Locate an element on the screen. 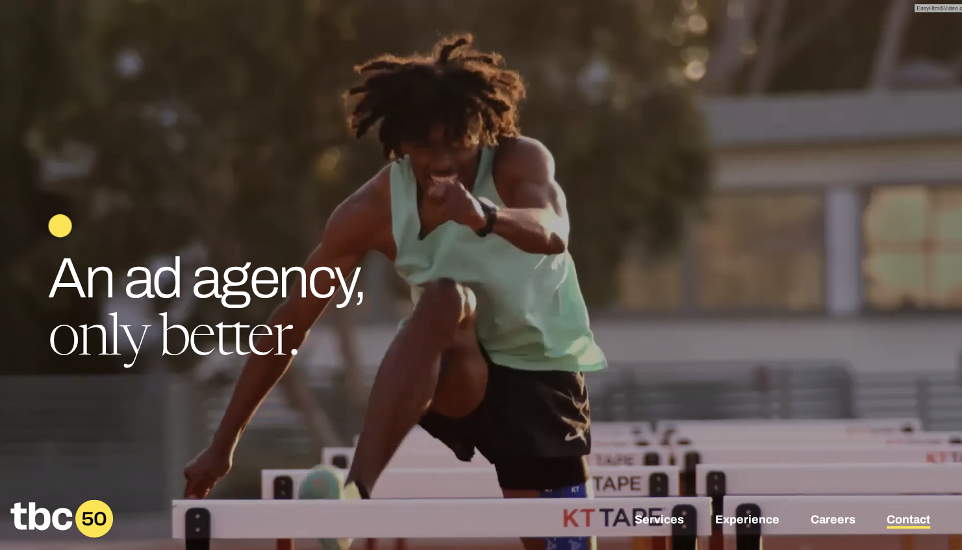 Image resolution: width=962 pixels, height=550 pixels. a: Careers is located at coordinates (832, 521).